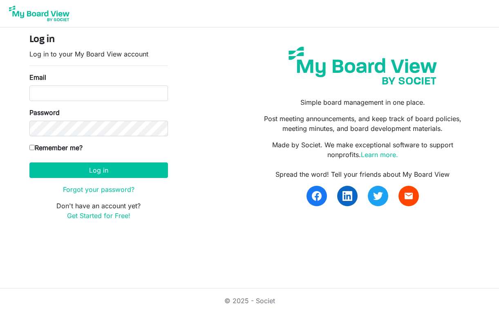 This screenshot has width=499, height=313. What do you see at coordinates (317, 196) in the screenshot?
I see `img: facebook.svg` at bounding box center [317, 196].